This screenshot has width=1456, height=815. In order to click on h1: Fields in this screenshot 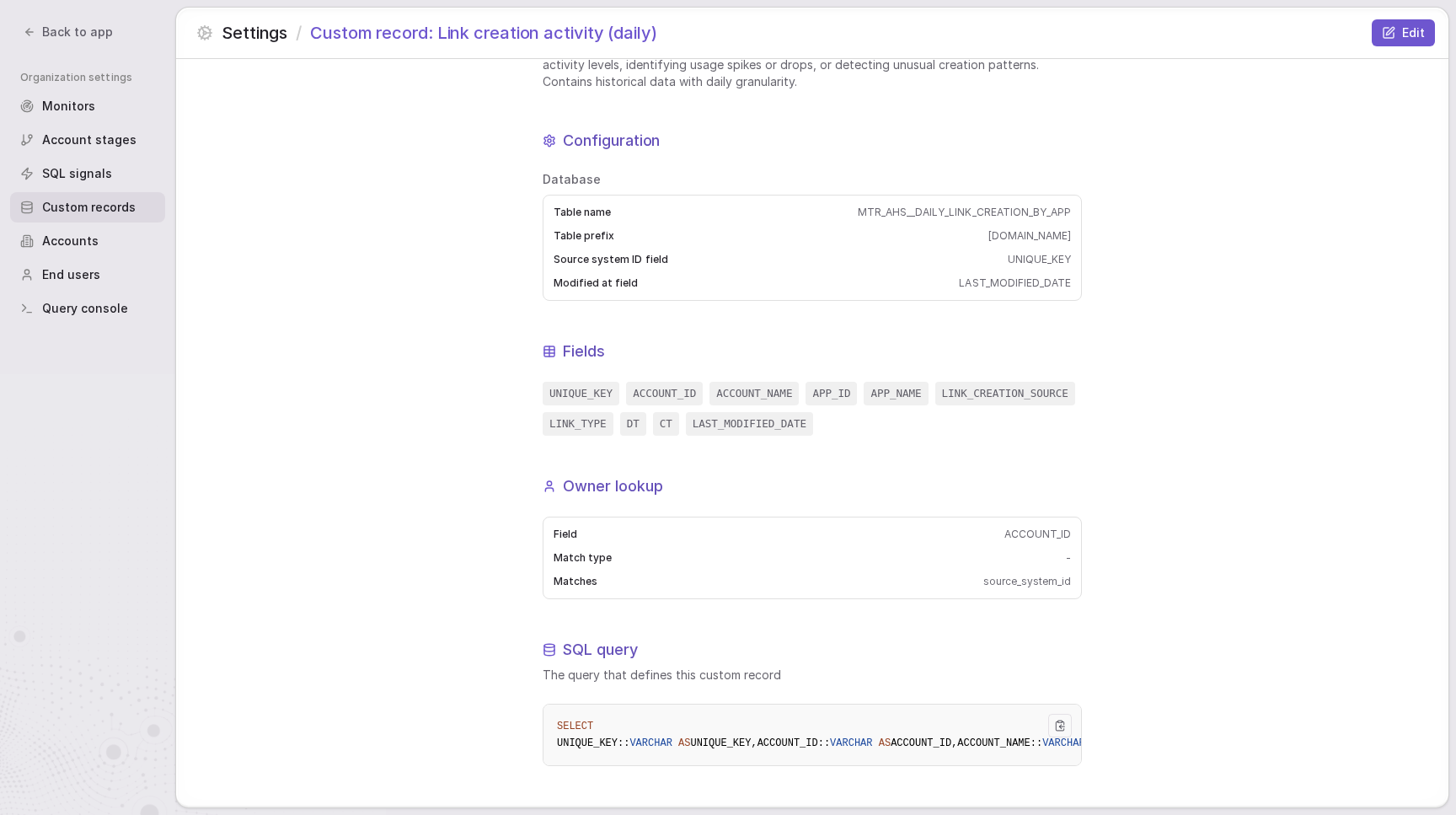, I will do `click(584, 351)`.